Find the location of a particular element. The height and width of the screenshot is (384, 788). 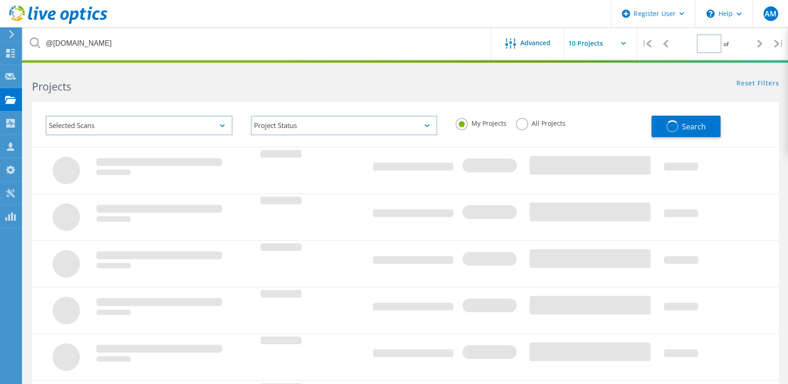

label: All Projects is located at coordinates (540, 122).